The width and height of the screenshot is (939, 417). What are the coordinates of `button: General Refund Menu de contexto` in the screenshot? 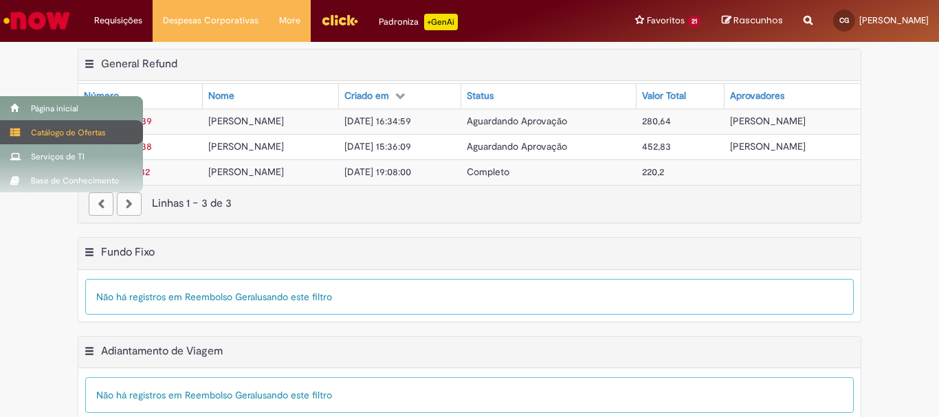 It's located at (89, 66).